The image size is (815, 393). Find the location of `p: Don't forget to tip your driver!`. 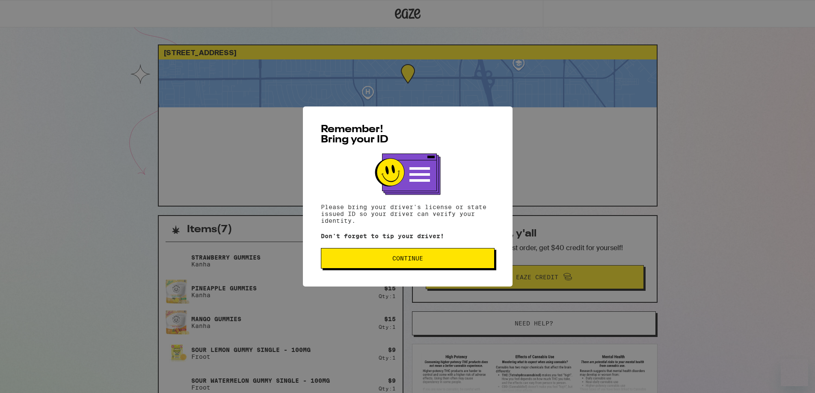

p: Don't forget to tip your driver! is located at coordinates (407, 236).